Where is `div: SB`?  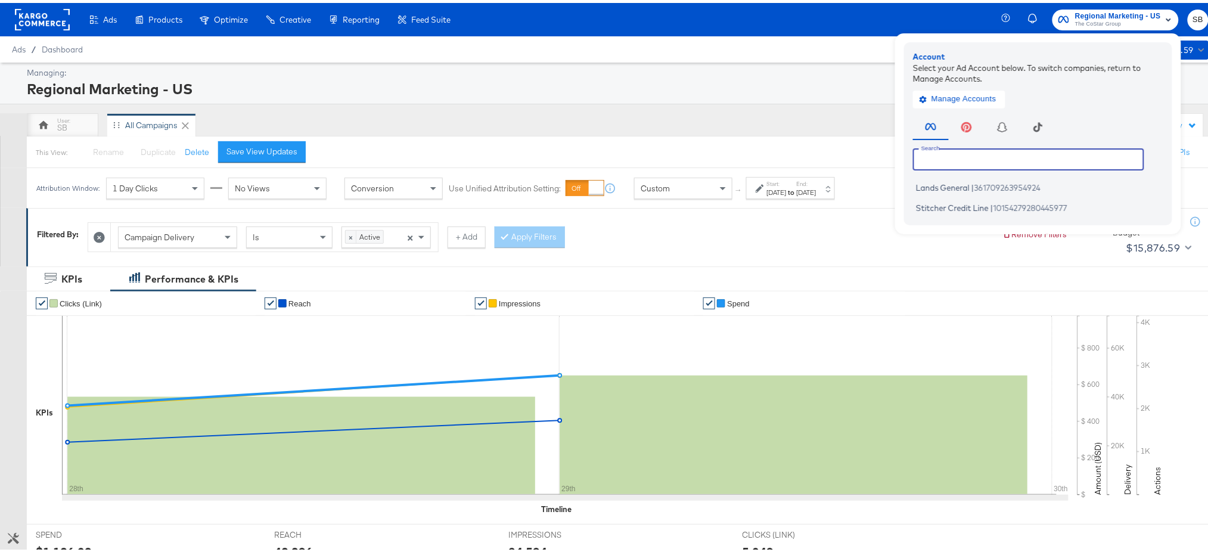 div: SB is located at coordinates (62, 125).